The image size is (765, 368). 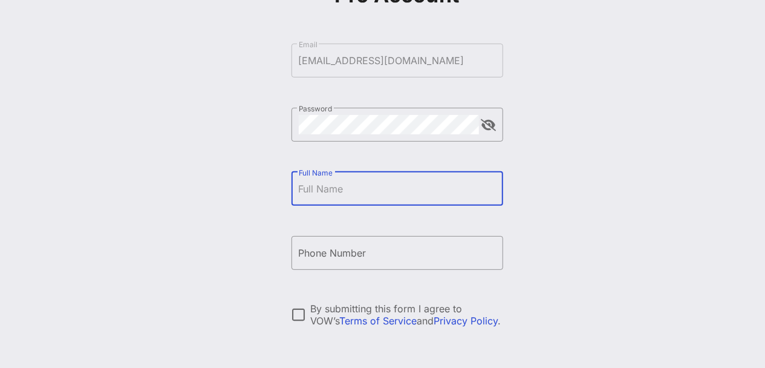 I want to click on div: By submitting this form I agree to VOW’s and ., so click(x=407, y=315).